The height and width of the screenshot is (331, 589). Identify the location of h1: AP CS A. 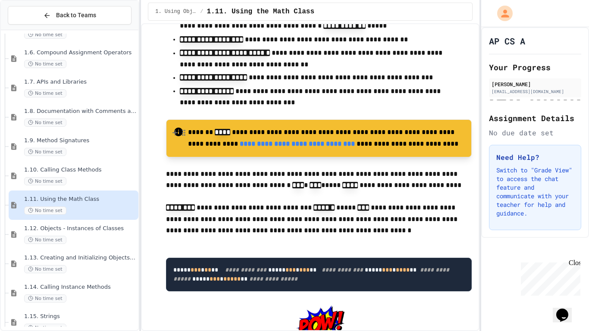
(507, 41).